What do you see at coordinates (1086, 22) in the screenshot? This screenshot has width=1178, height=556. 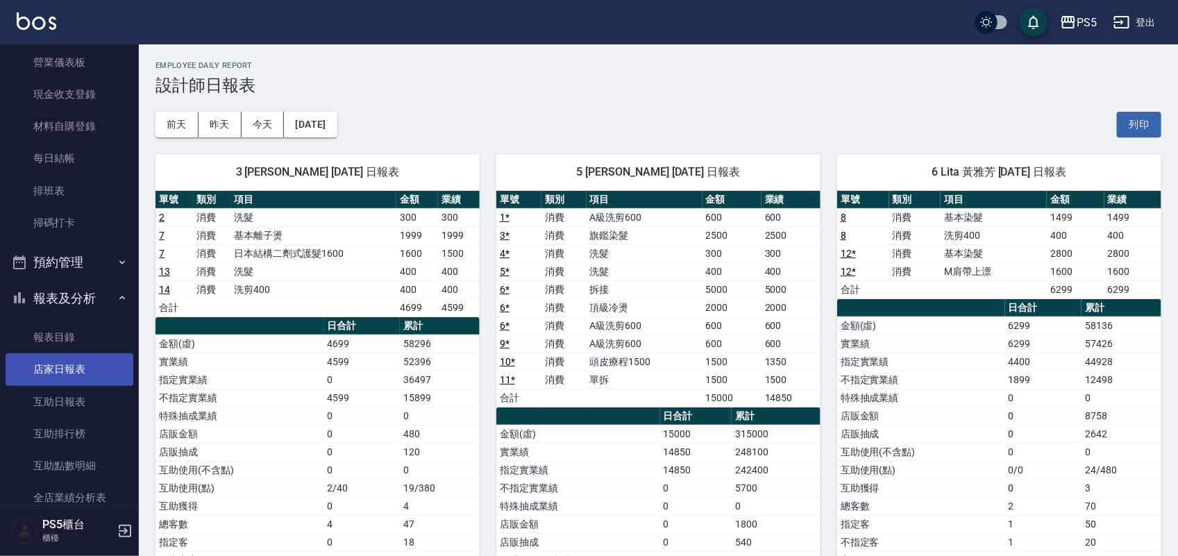 I see `div: PS5` at bounding box center [1086, 22].